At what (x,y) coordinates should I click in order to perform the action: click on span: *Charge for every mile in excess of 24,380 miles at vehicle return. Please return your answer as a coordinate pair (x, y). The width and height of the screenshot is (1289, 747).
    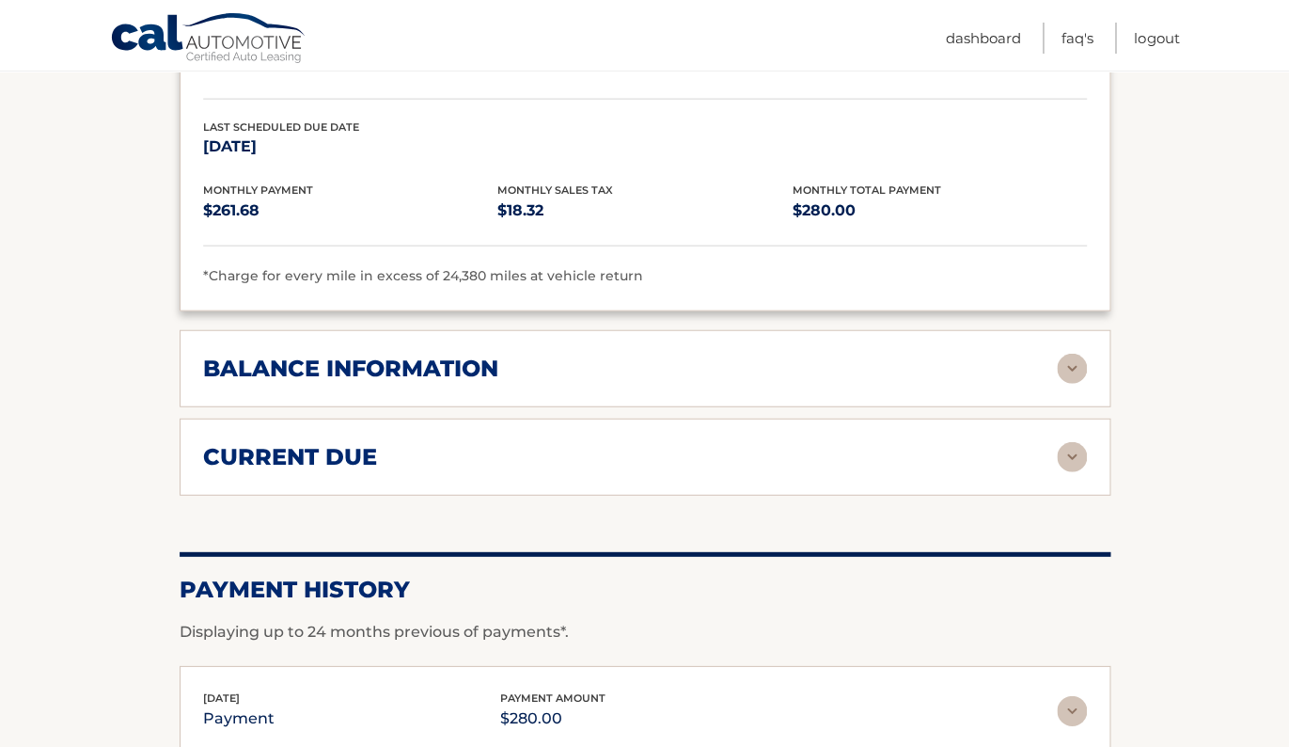
    Looking at the image, I should click on (423, 276).